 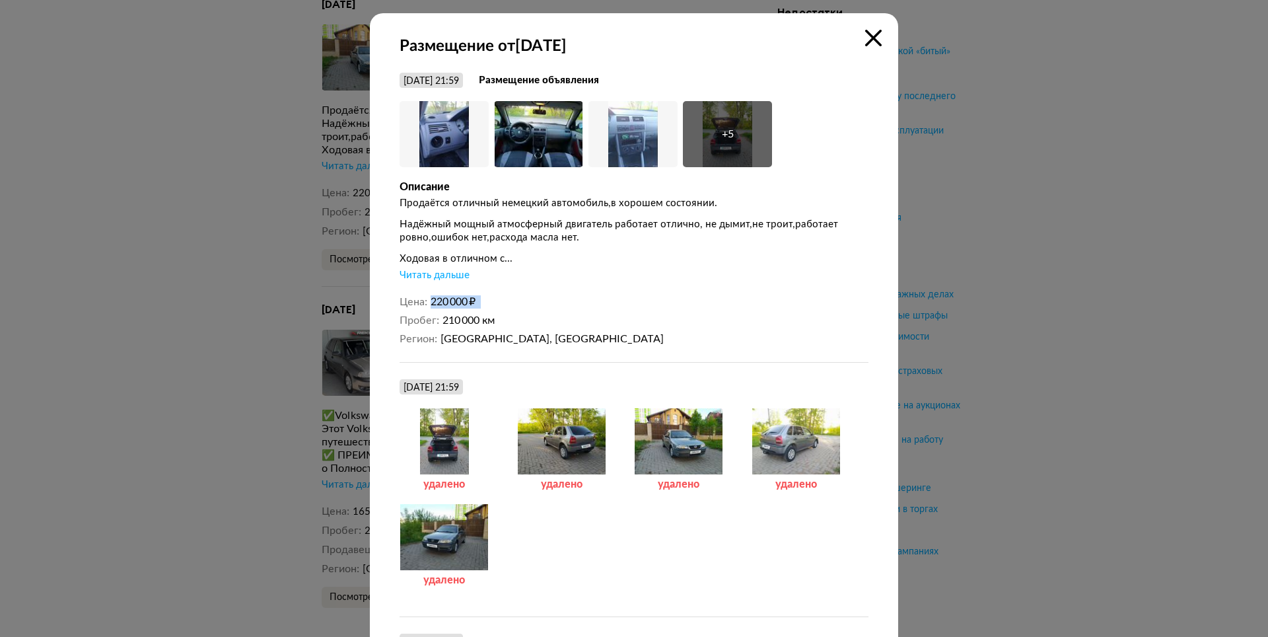 I want to click on div: Описание, so click(x=634, y=187).